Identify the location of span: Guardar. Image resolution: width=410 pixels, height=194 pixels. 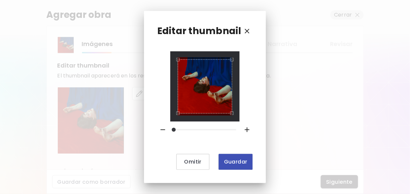
(236, 161).